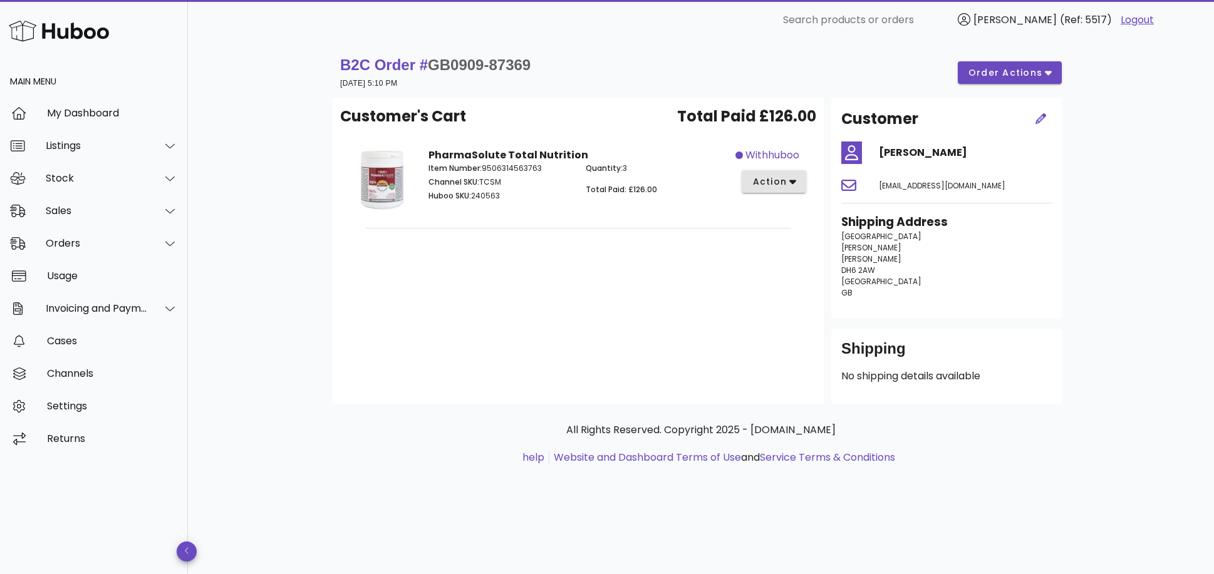  Describe the element at coordinates (657, 169) in the screenshot. I see `p: 3` at that location.